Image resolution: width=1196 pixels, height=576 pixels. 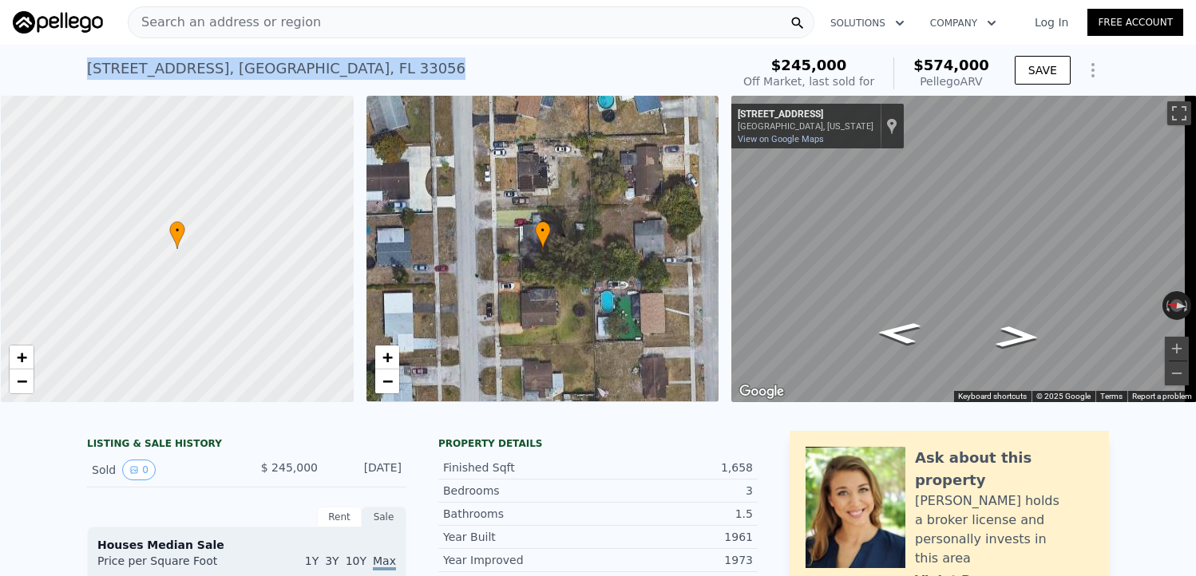 What do you see at coordinates (781, 139) in the screenshot?
I see `a: View on Google Maps` at bounding box center [781, 139].